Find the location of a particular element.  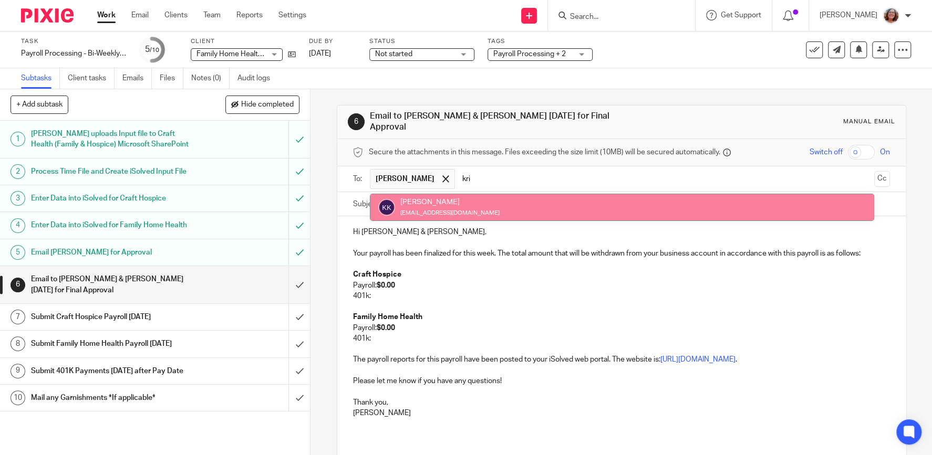

span: Secure the attachments in this message. Files exceeding the size limit (10MB) will be secured aut... is located at coordinates (544, 152).